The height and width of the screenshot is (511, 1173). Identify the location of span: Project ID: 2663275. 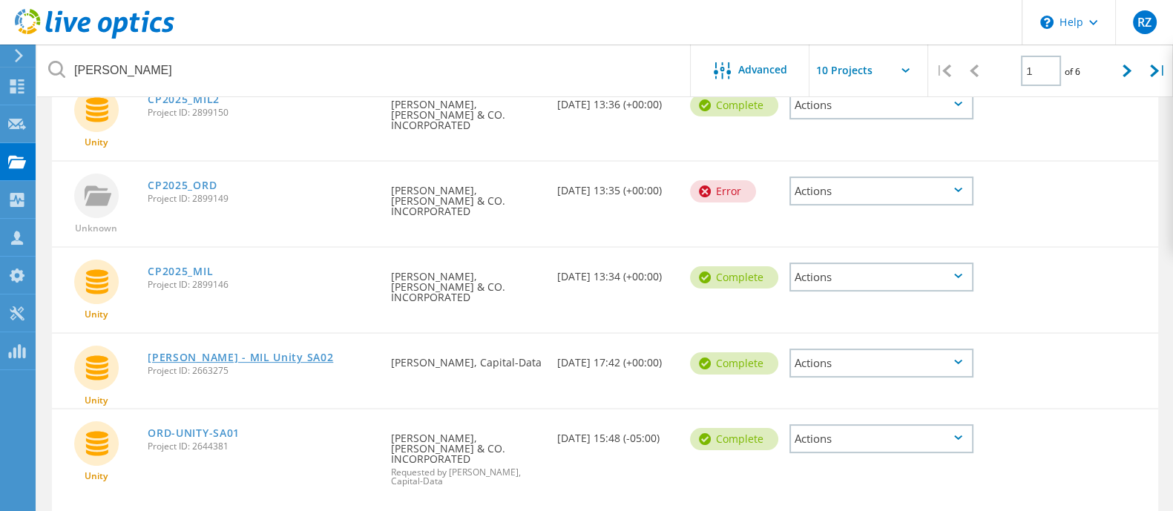
(262, 371).